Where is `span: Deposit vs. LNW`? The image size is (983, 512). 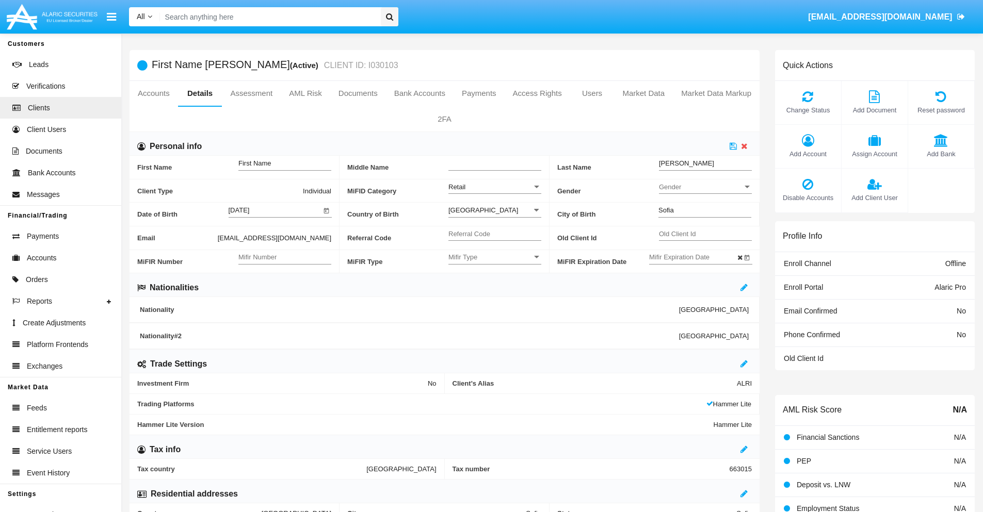 span: Deposit vs. LNW is located at coordinates (824, 485).